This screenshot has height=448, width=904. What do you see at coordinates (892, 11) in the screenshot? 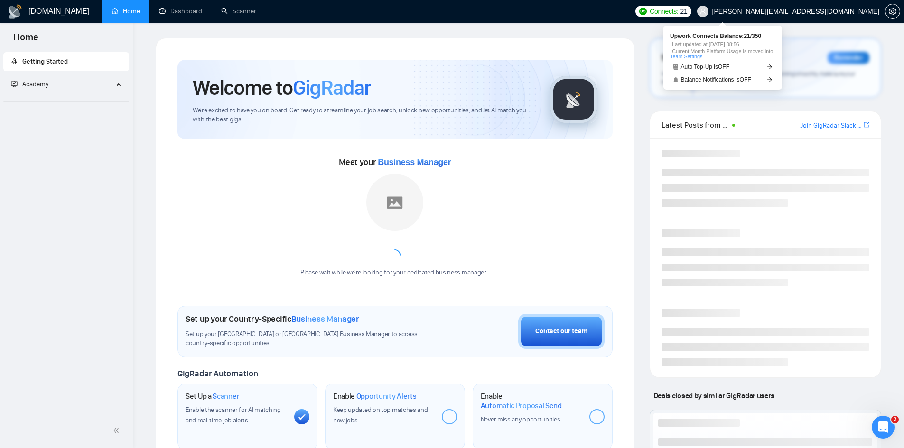
I see `button: setting` at bounding box center [892, 11].